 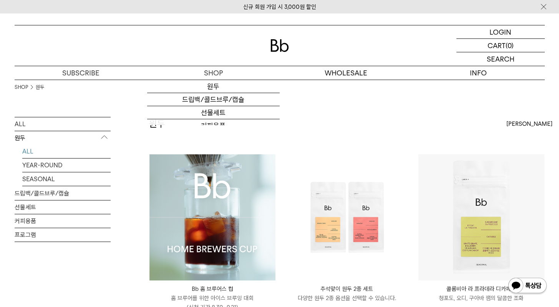 I want to click on a: YEAR-ROUND, so click(x=67, y=165).